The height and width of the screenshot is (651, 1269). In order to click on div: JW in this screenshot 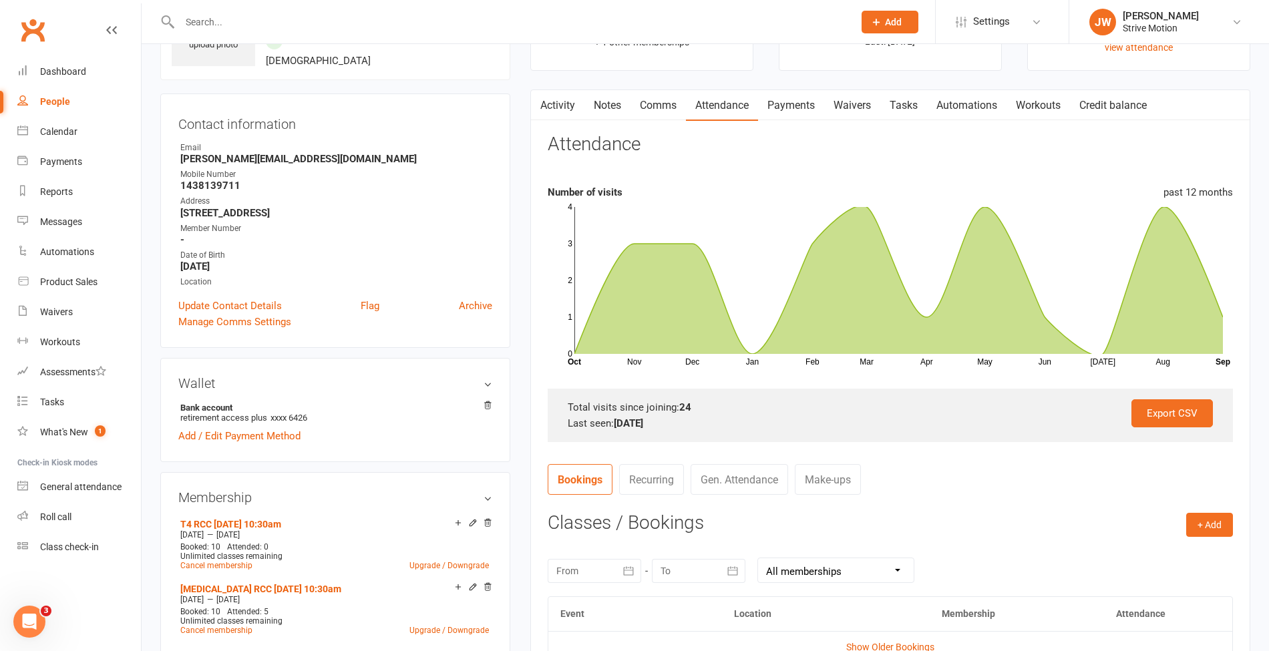, I will do `click(1103, 22)`.